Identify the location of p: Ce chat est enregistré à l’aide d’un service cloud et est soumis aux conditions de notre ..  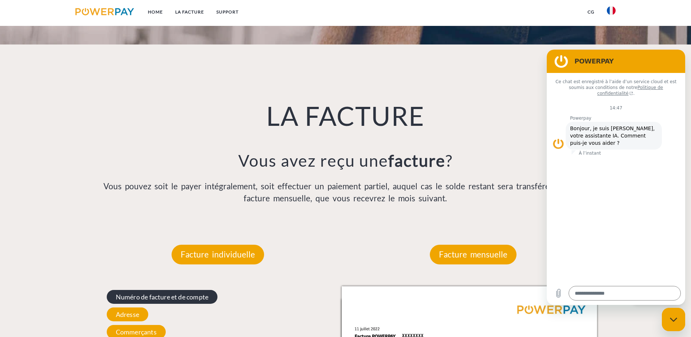
(69, 38).